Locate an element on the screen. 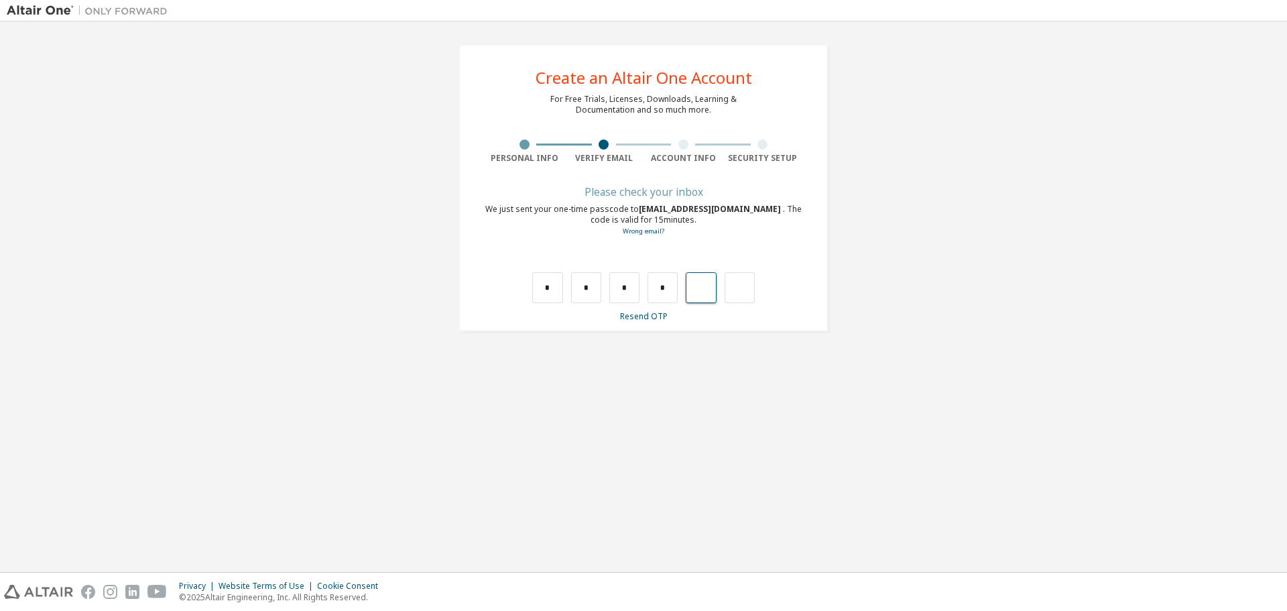  div: Cookie Consent is located at coordinates (351, 586).